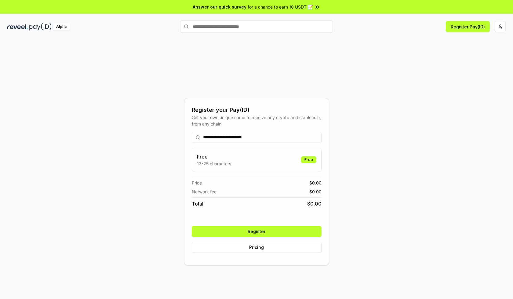 The width and height of the screenshot is (513, 299). I want to click on button: Register Pay(ID), so click(468, 27).